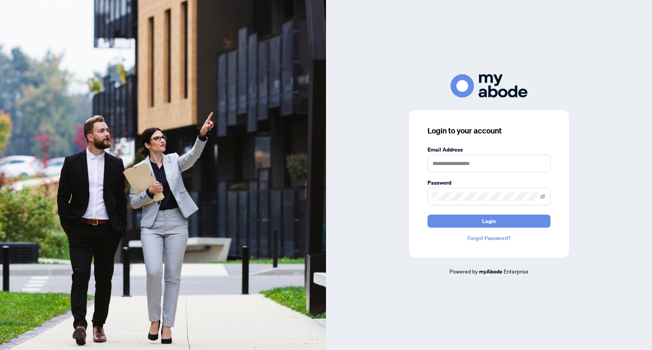 The image size is (652, 350). I want to click on span: Powered by, so click(464, 271).